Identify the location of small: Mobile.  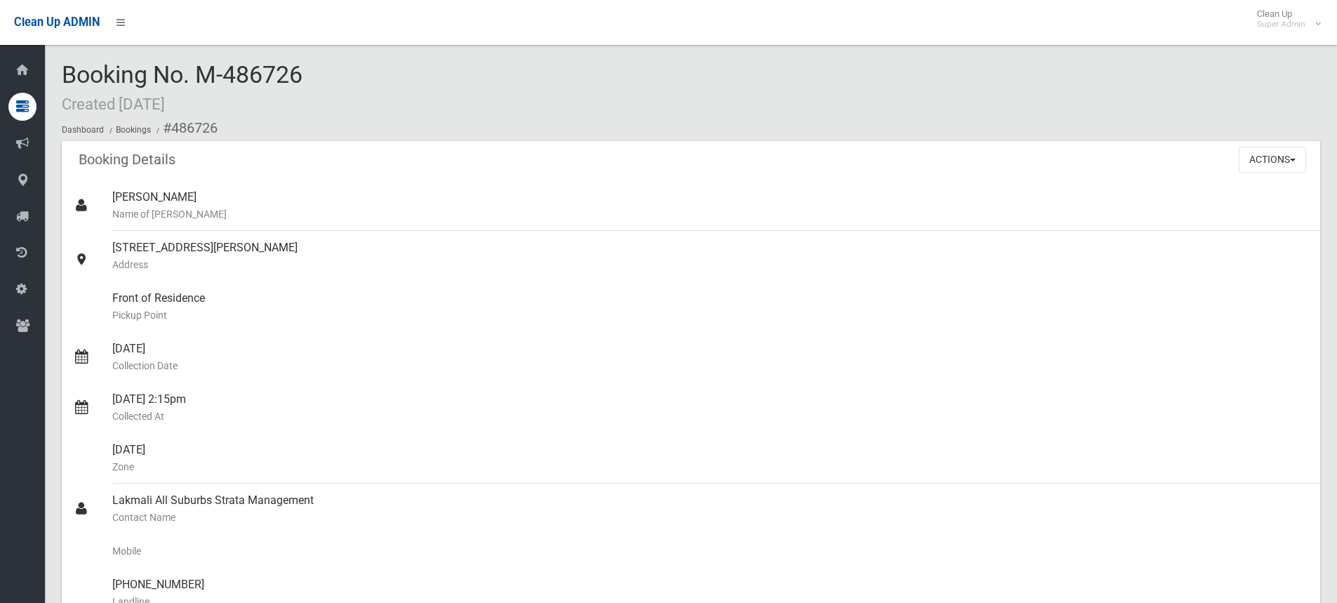
(710, 551).